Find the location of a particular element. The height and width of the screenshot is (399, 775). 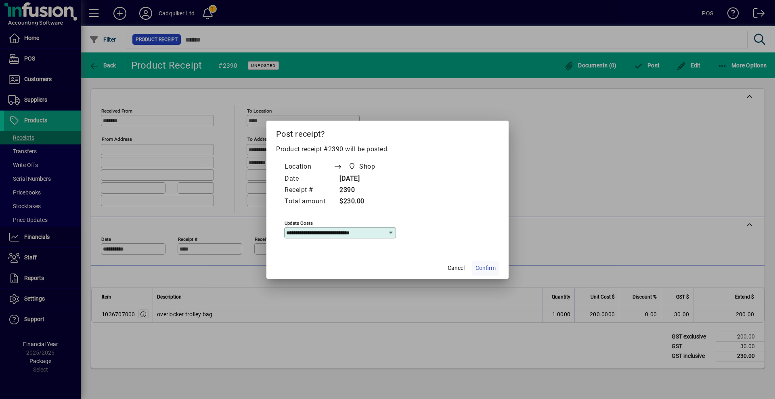

h2: Post receipt? is located at coordinates (388, 132).